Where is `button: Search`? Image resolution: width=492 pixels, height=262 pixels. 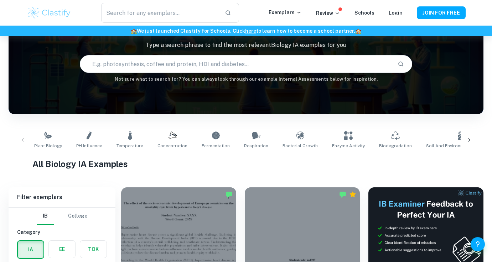
button: Search is located at coordinates (401, 64).